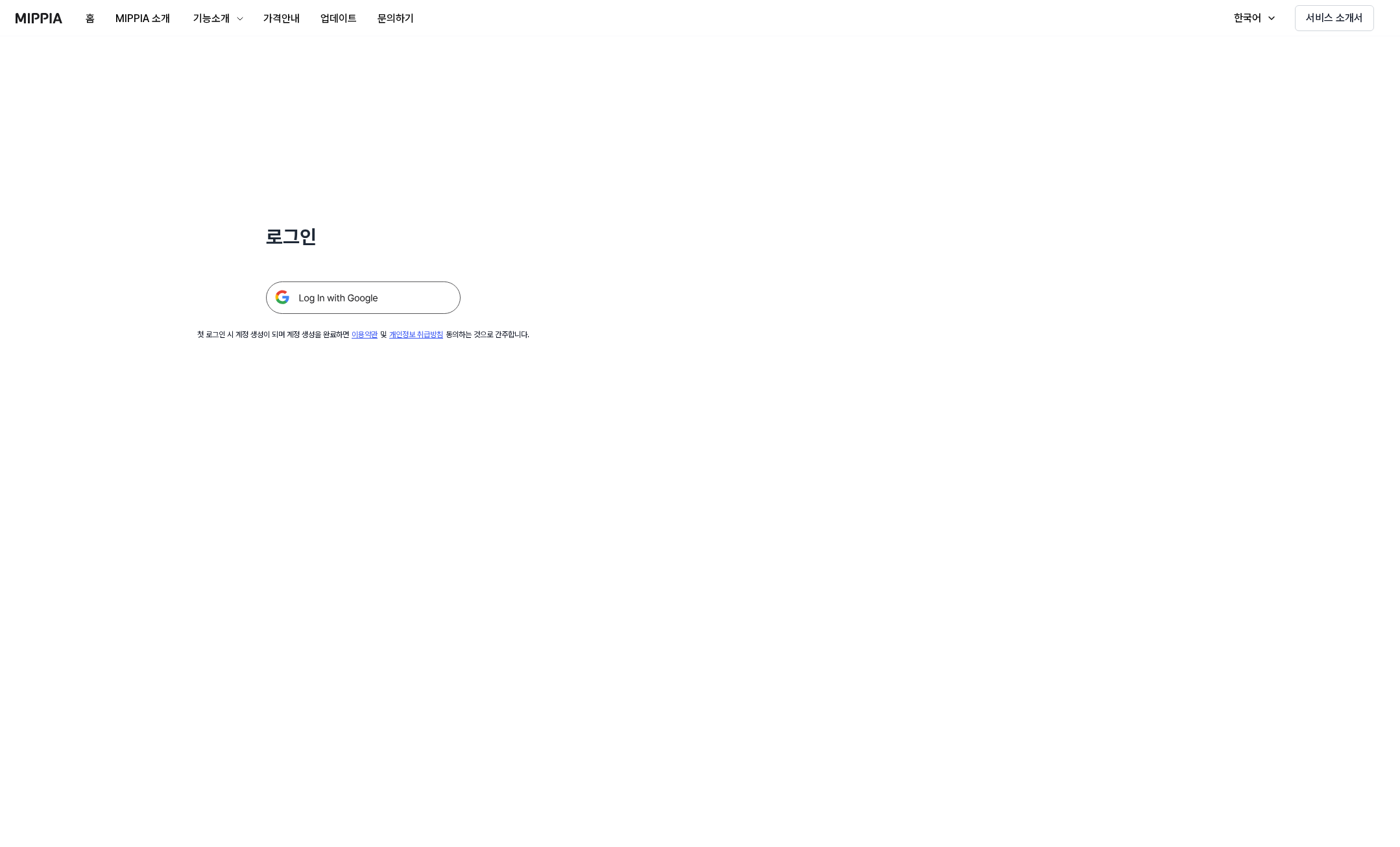 The height and width of the screenshot is (847, 1400). Describe the element at coordinates (364, 335) in the screenshot. I see `a: 이용약관` at that location.